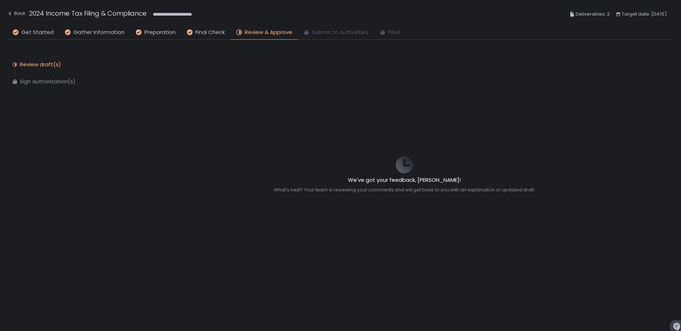  Describe the element at coordinates (394, 32) in the screenshot. I see `span: Filed` at that location.